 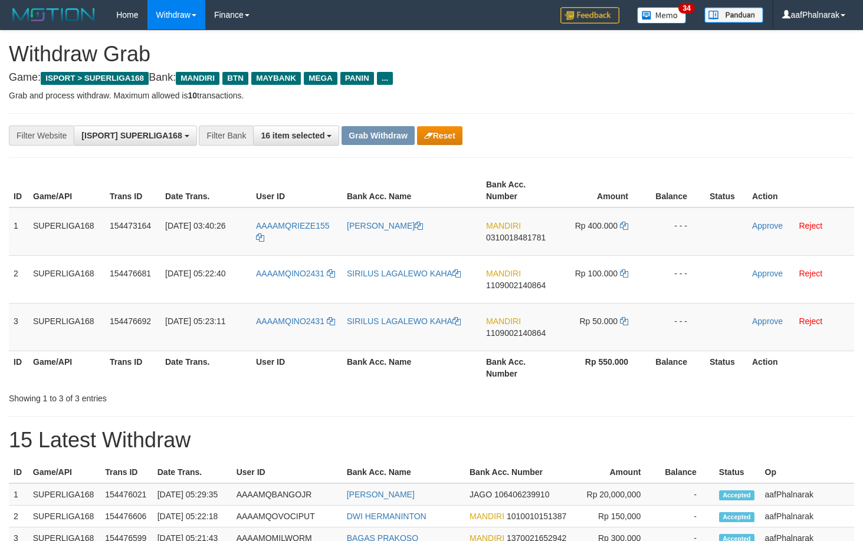 I want to click on h1: Withdraw Grab, so click(x=431, y=54).